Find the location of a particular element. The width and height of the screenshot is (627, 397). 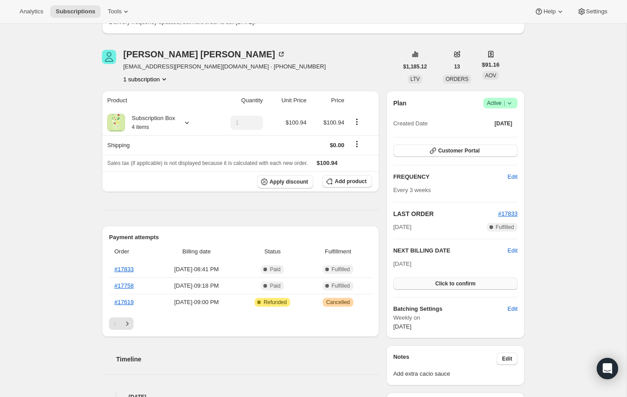

span: $0.00 is located at coordinates (337, 145).